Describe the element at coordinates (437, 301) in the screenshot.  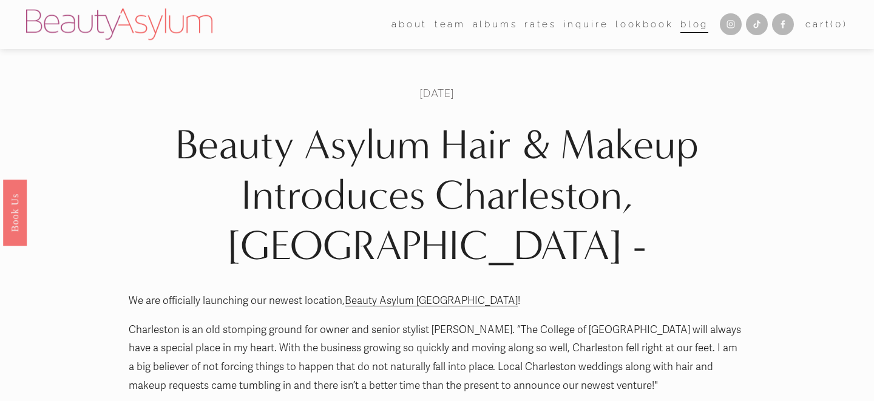
I see `p: We are officially launching our newest location, !` at that location.